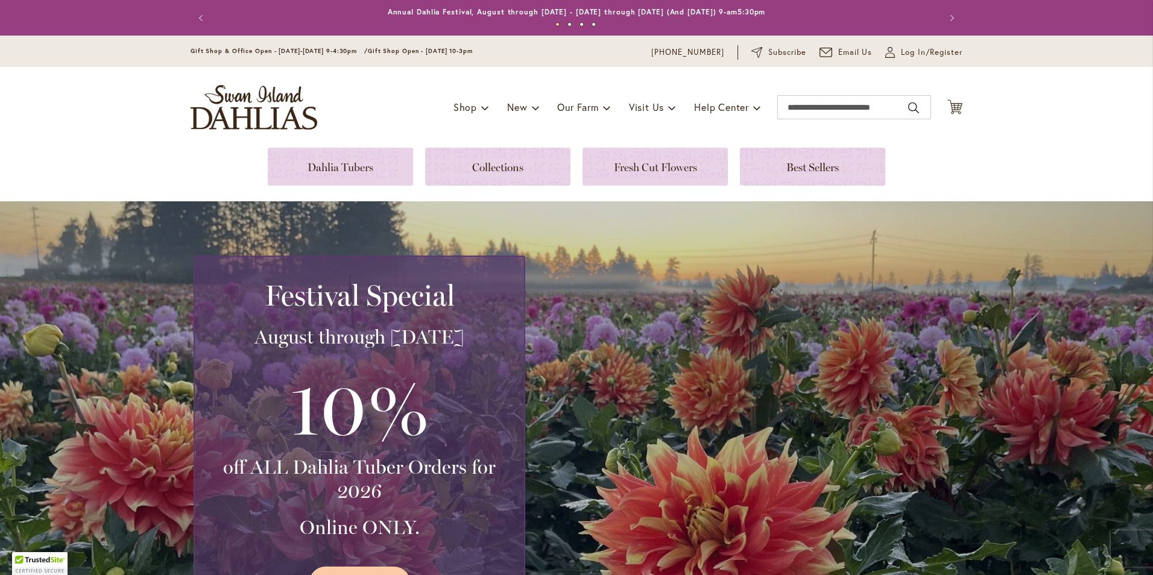 The width and height of the screenshot is (1153, 575). What do you see at coordinates (924, 52) in the screenshot?
I see `a: Log In/Register` at bounding box center [924, 52].